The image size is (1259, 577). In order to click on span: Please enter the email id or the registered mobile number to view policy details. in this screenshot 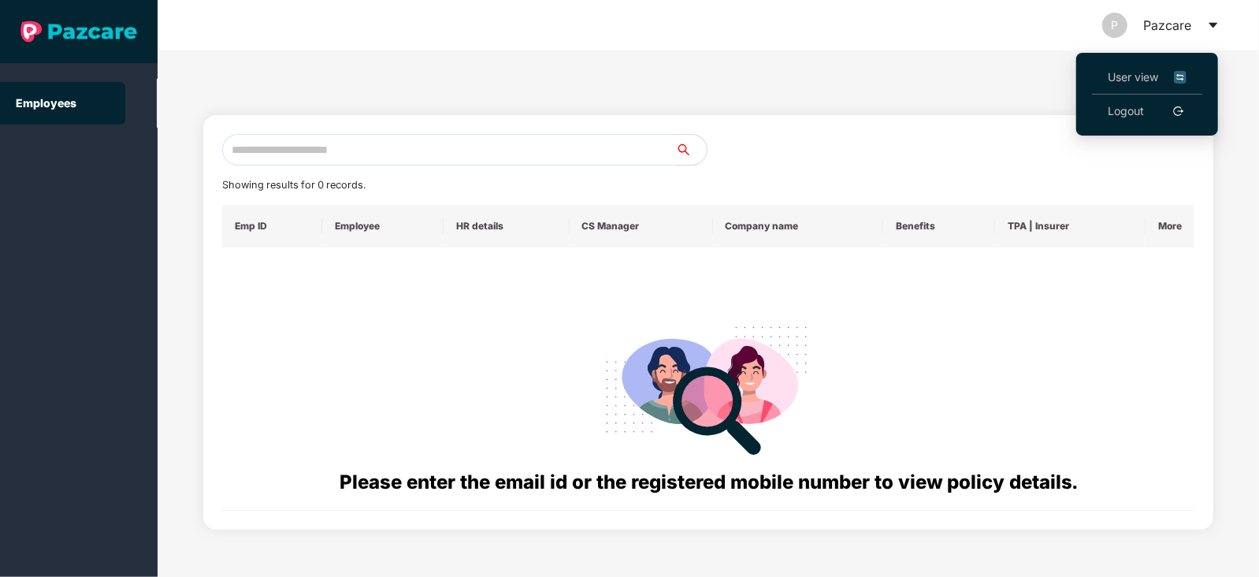, I will do `click(708, 481)`.